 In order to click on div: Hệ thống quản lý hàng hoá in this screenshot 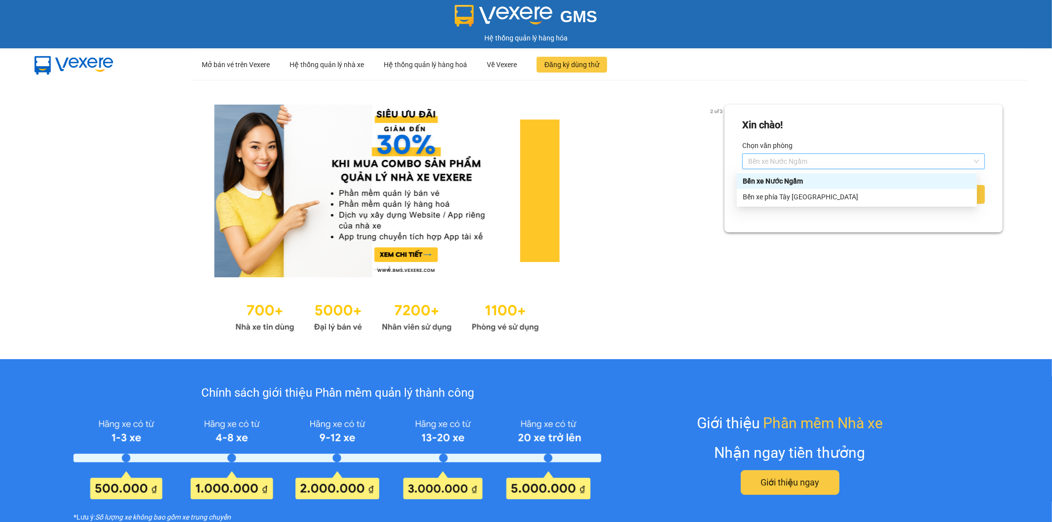, I will do `click(425, 65)`.